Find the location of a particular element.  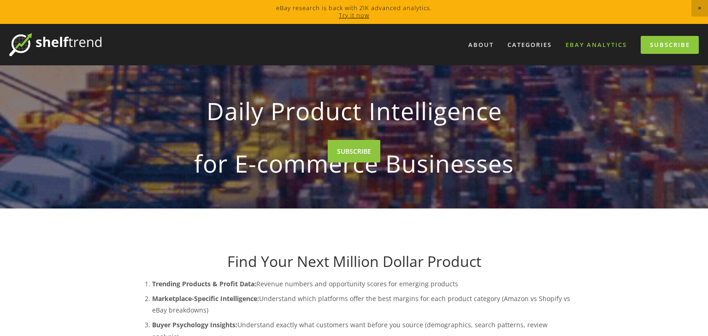

strong: Buyer Psychology Insights: is located at coordinates (194, 325).